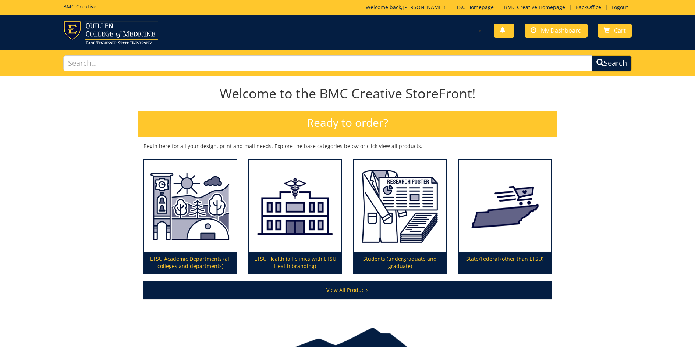 The width and height of the screenshot is (695, 347). Describe the element at coordinates (347, 124) in the screenshot. I see `h2: Ready to order?` at that location.